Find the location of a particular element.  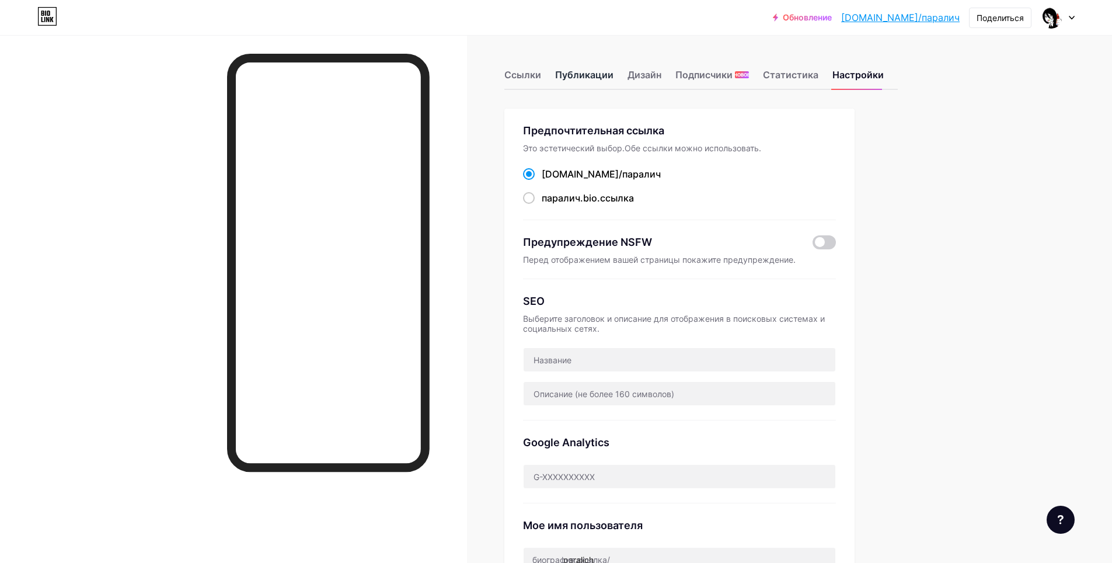

ya-tr-span: Мое имя пользователя is located at coordinates (583, 525).